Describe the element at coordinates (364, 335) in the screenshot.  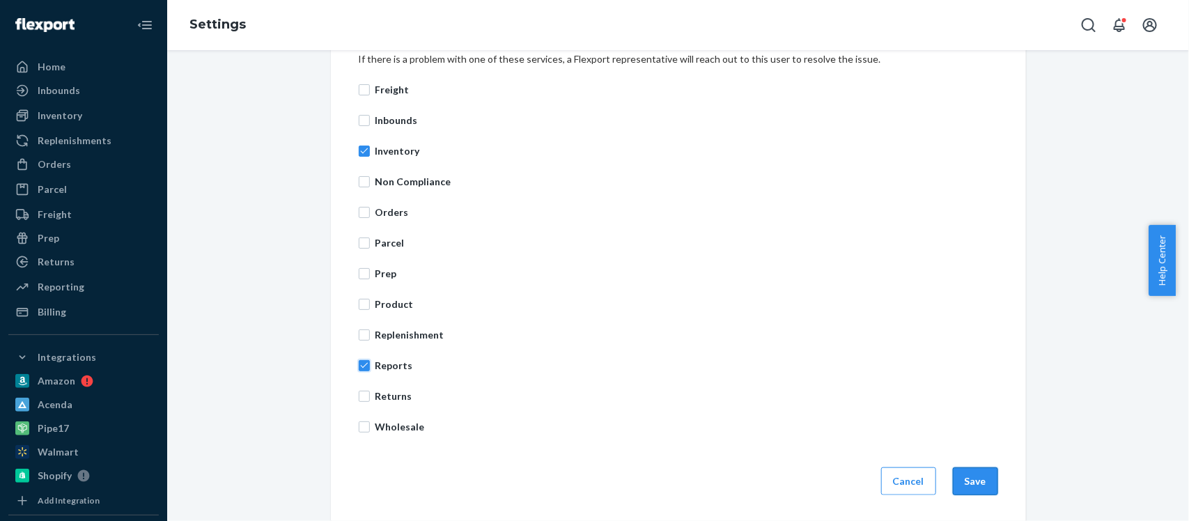
I see `input: Replenishment` at that location.